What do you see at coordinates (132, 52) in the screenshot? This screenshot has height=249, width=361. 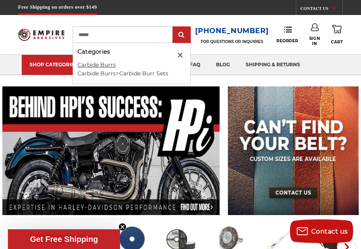 I see `h5: Categories` at bounding box center [132, 52].